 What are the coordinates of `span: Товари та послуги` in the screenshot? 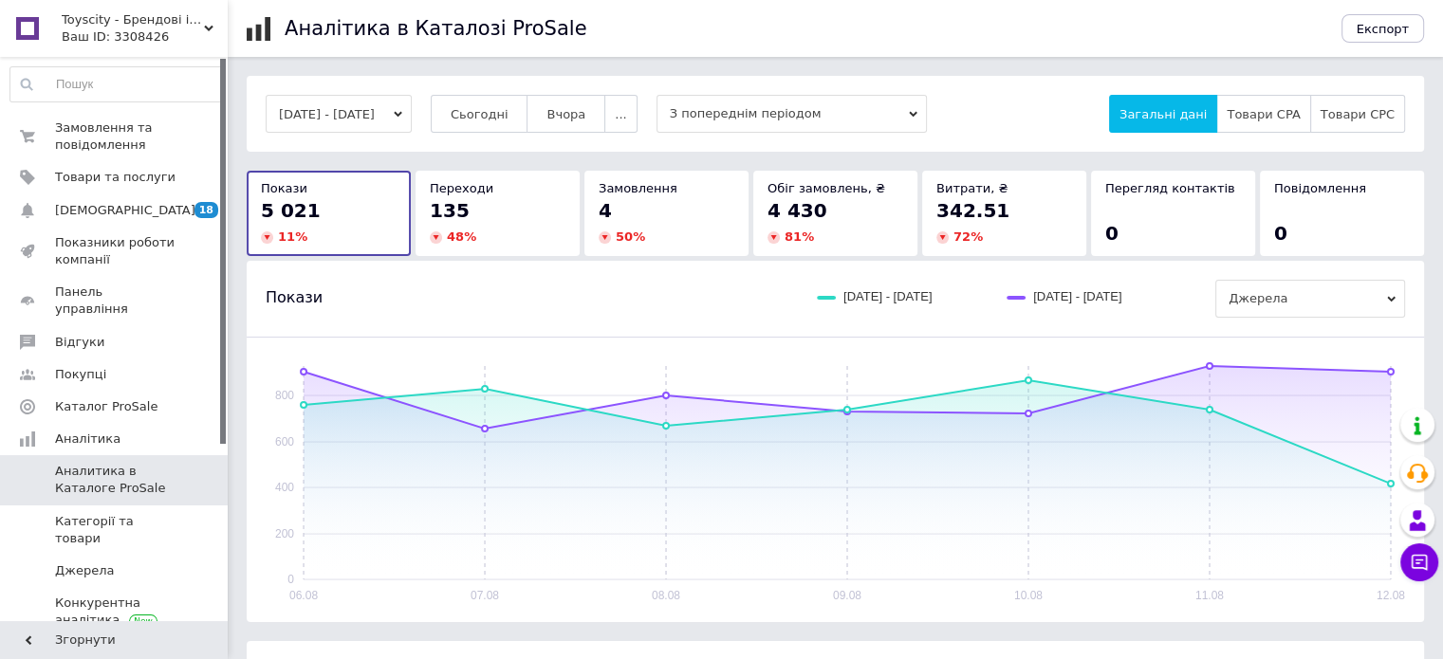 It's located at (115, 177).